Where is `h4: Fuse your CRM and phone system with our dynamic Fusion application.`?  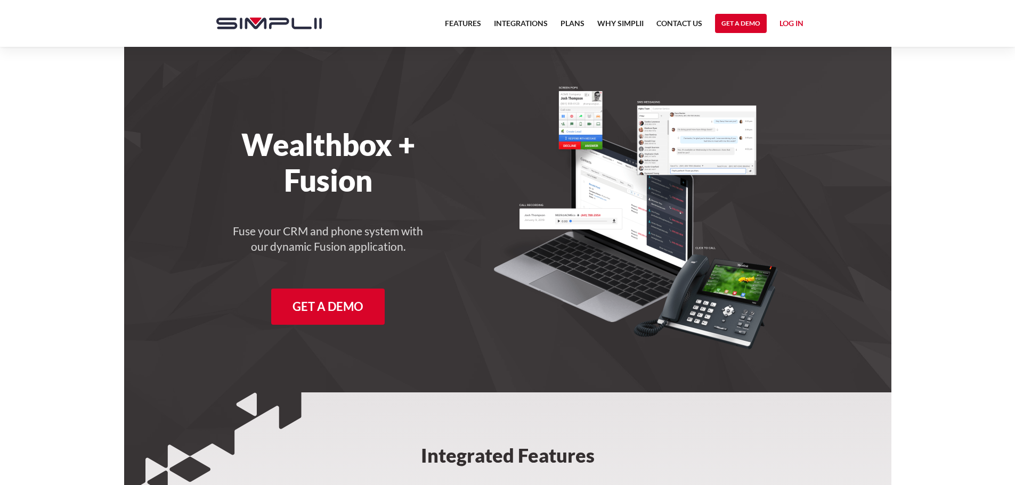 h4: Fuse your CRM and phone system with our dynamic Fusion application. is located at coordinates (328, 239).